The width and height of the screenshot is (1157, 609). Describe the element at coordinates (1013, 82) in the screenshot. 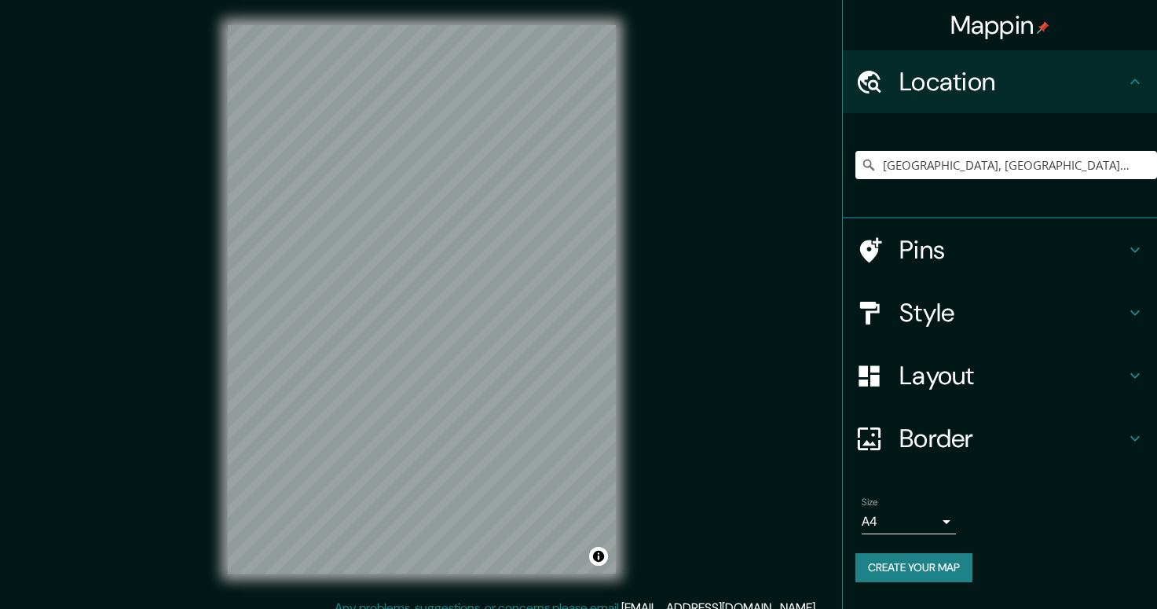

I see `h4: Location` at that location.